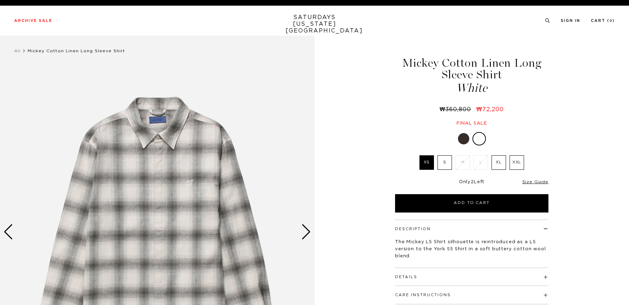 Image resolution: width=629 pixels, height=305 pixels. I want to click on a: Cart (0), so click(603, 20).